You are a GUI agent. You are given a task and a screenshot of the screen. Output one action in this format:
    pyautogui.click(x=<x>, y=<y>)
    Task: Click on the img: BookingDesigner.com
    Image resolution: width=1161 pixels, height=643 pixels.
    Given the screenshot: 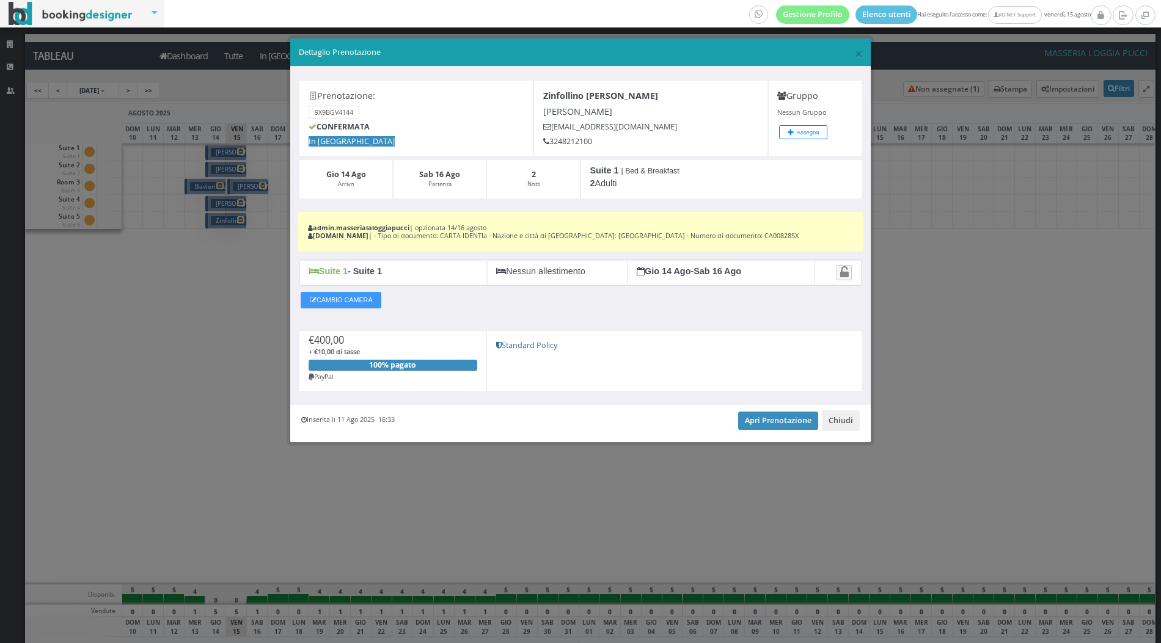 What is the action you would take?
    pyautogui.click(x=70, y=13)
    